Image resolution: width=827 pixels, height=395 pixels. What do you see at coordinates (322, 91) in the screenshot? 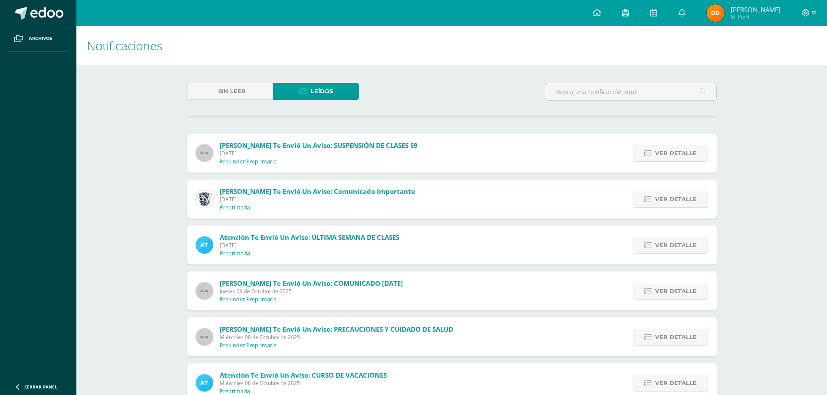
I see `span: Leídos` at bounding box center [322, 91].